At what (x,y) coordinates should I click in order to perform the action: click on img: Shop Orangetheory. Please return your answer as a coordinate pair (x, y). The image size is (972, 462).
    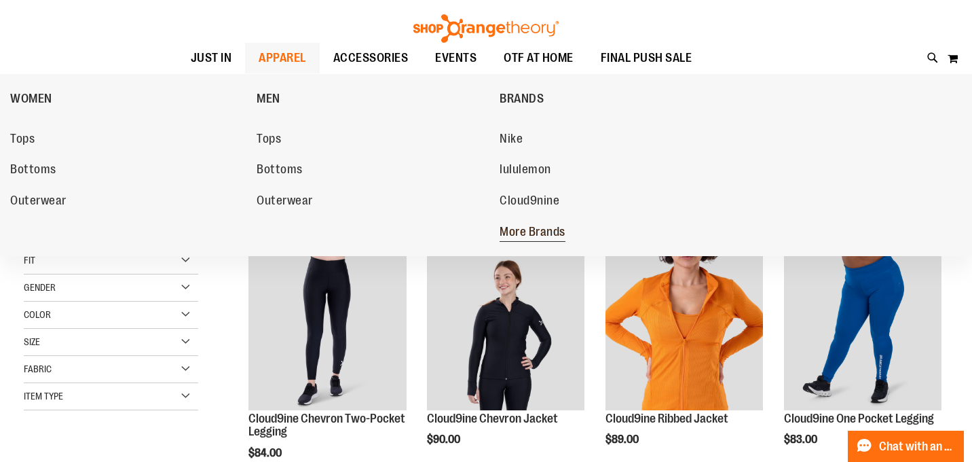
    Looking at the image, I should click on (486, 29).